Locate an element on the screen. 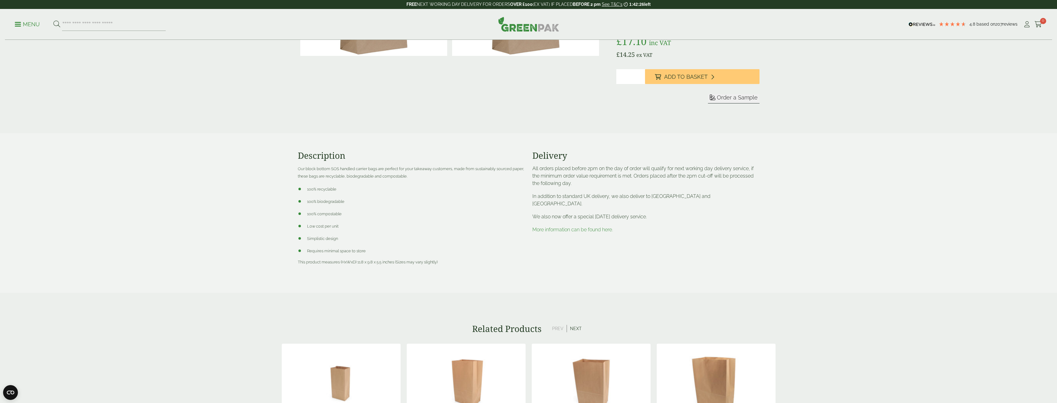 This screenshot has height=403, width=1057. span: 0 is located at coordinates (1044, 21).